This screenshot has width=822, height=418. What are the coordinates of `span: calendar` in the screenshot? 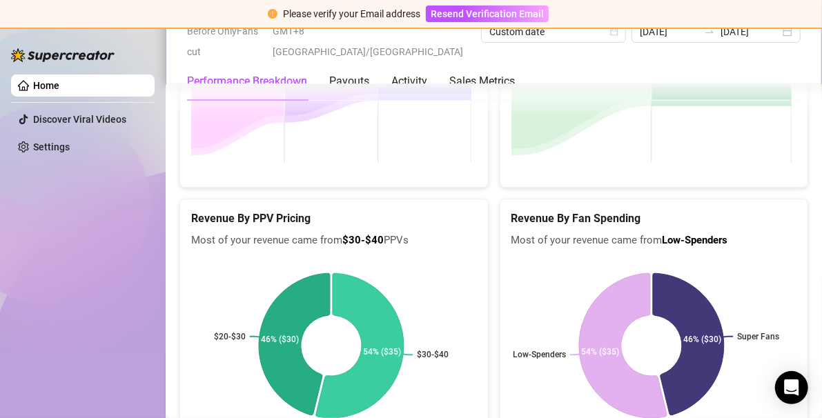 It's located at (614, 32).